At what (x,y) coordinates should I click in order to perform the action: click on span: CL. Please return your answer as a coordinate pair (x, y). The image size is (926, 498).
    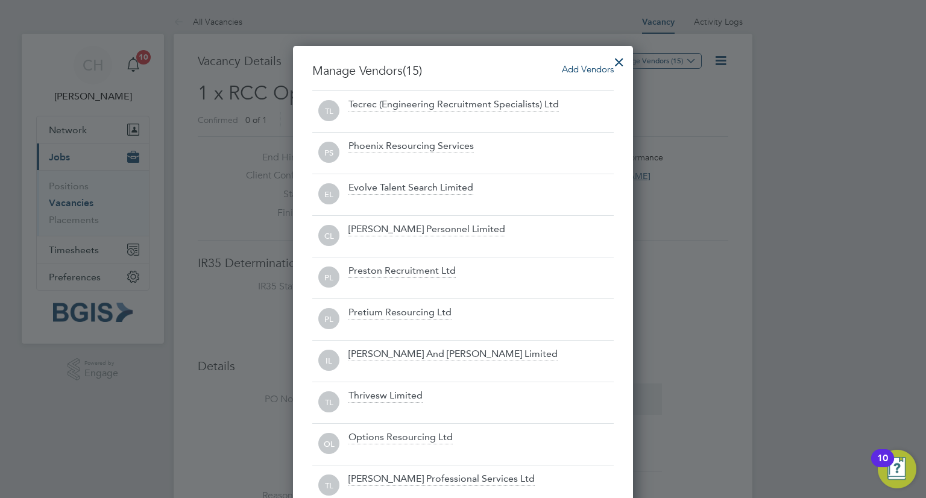
    Looking at the image, I should click on (329, 236).